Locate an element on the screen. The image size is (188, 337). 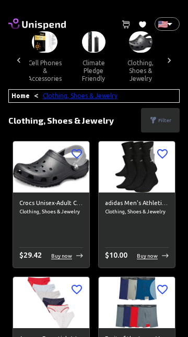
p: Filter is located at coordinates (164, 120).